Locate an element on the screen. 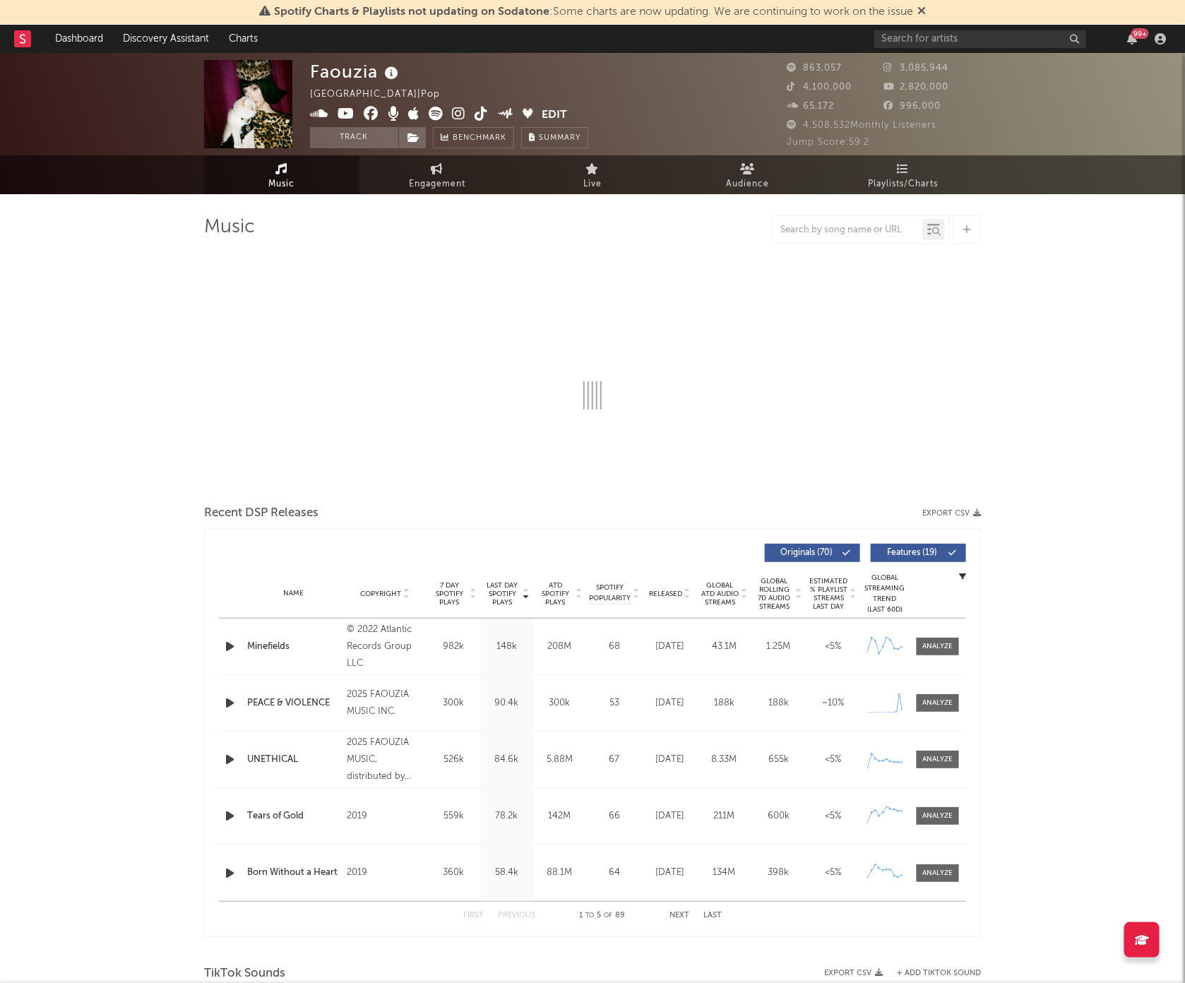 This screenshot has width=1185, height=983. span: 996,000 is located at coordinates (912, 106).